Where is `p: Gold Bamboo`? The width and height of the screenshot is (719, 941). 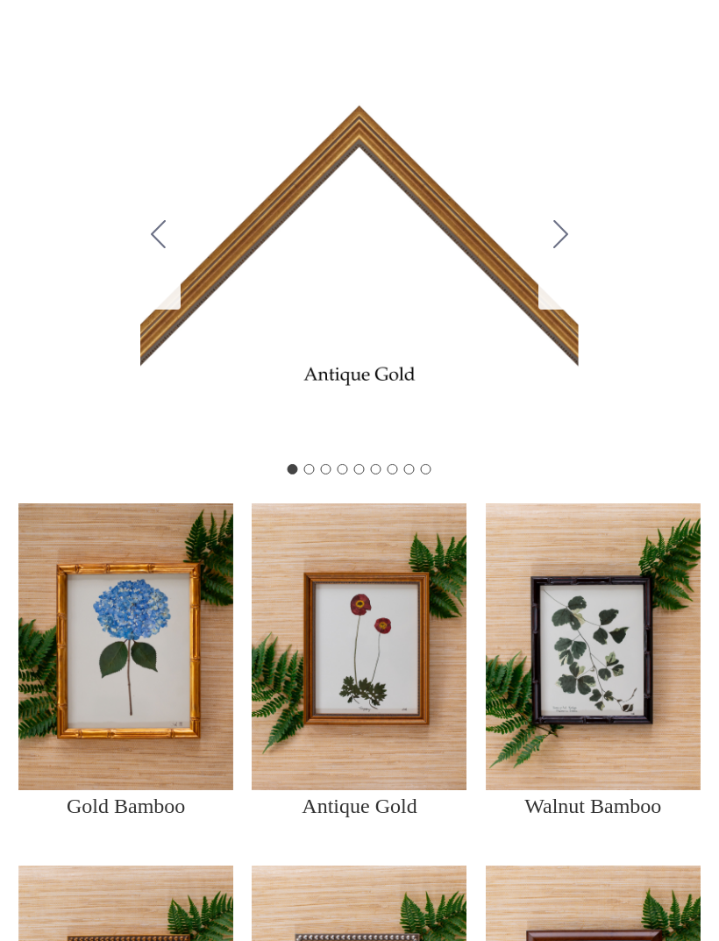
p: Gold Bamboo is located at coordinates (125, 806).